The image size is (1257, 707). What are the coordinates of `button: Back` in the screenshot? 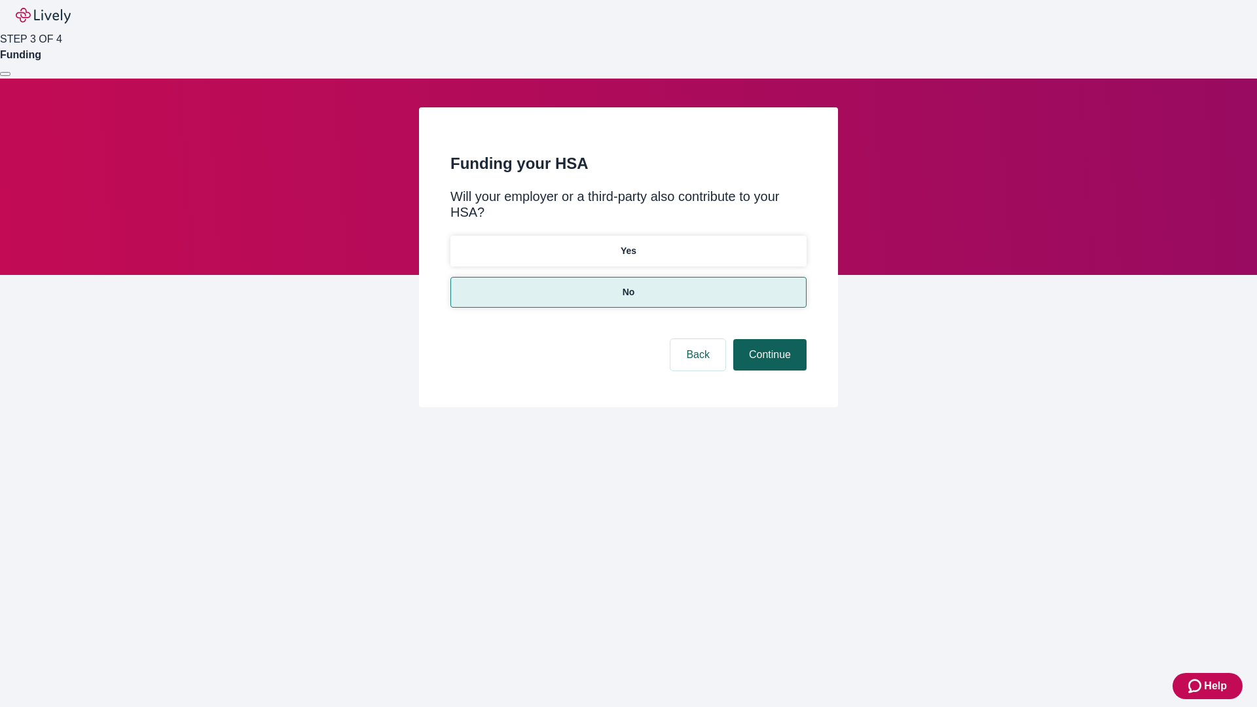 It's located at (698, 355).